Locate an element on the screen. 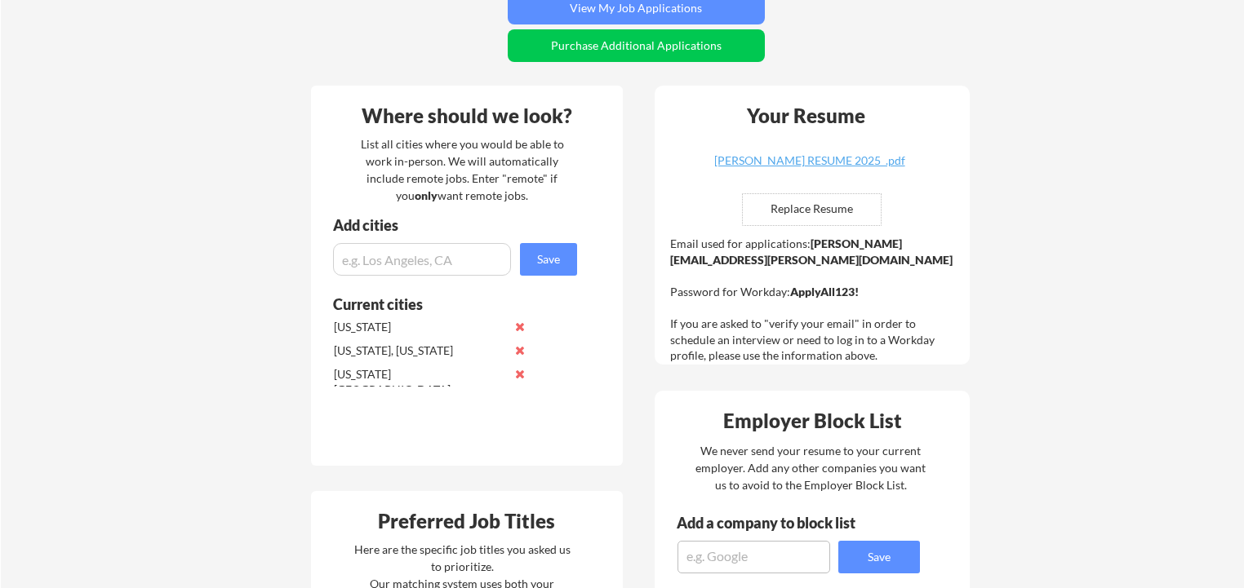 The width and height of the screenshot is (1244, 588). div: Current cities is located at coordinates (446, 304).